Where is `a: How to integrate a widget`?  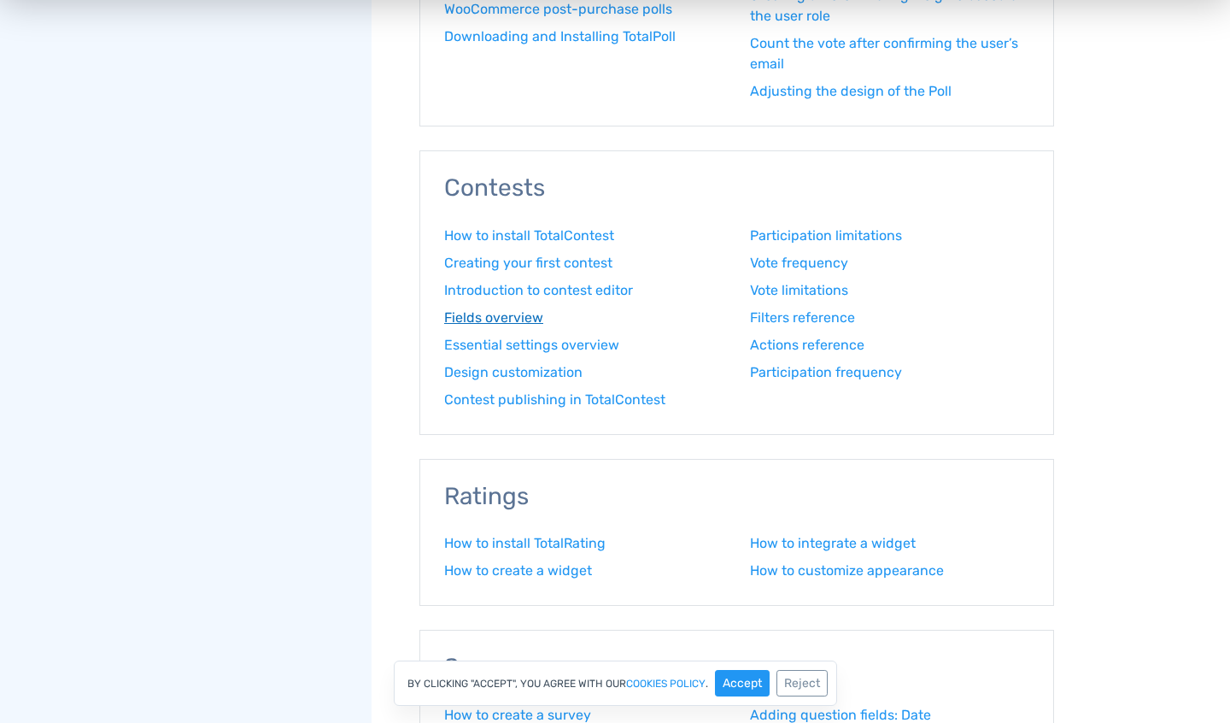
a: How to integrate a widget is located at coordinates (890, 543).